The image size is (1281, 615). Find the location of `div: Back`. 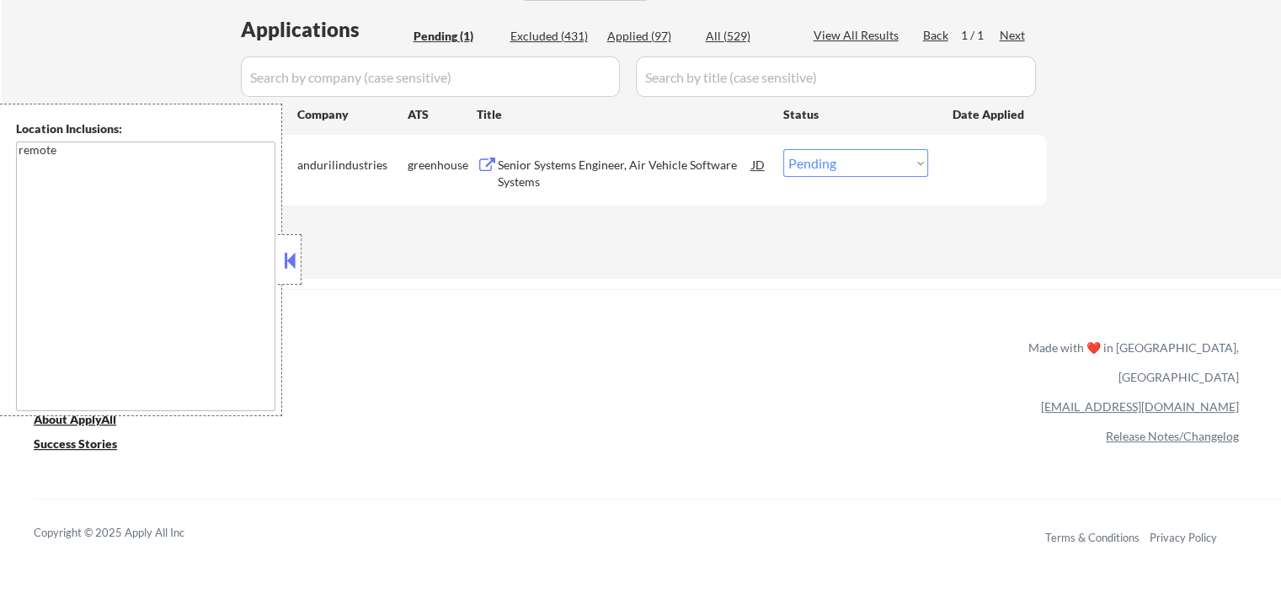

div: Back is located at coordinates (936, 35).